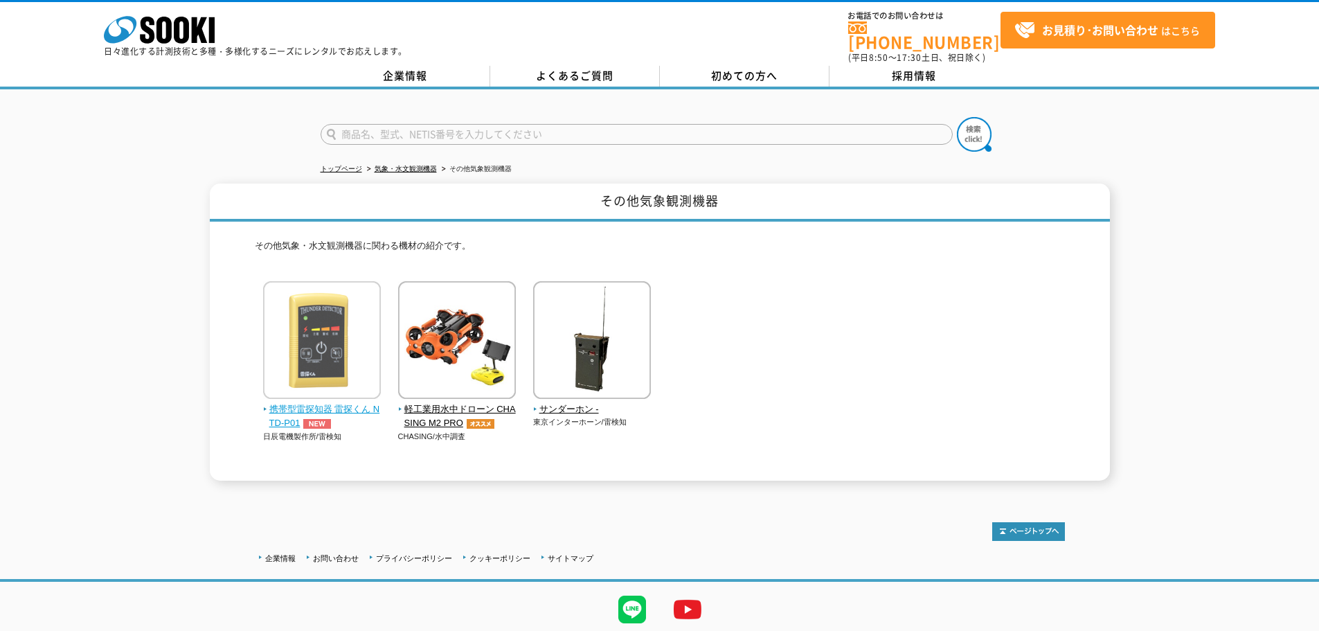  What do you see at coordinates (909, 57) in the screenshot?
I see `span: 17:30` at bounding box center [909, 57].